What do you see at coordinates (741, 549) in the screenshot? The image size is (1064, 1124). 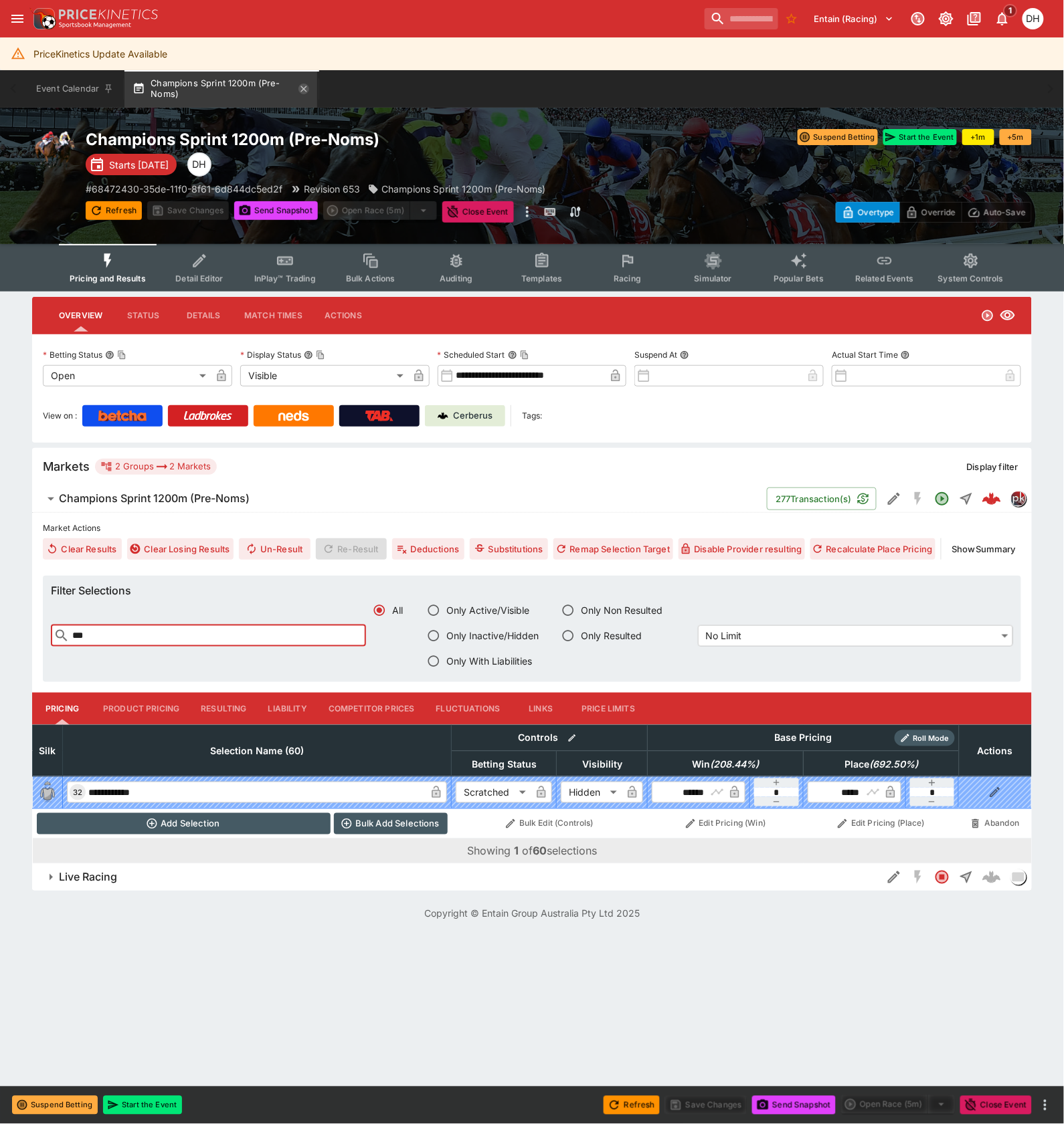 I see `button: Disable Provider resulting` at bounding box center [741, 549].